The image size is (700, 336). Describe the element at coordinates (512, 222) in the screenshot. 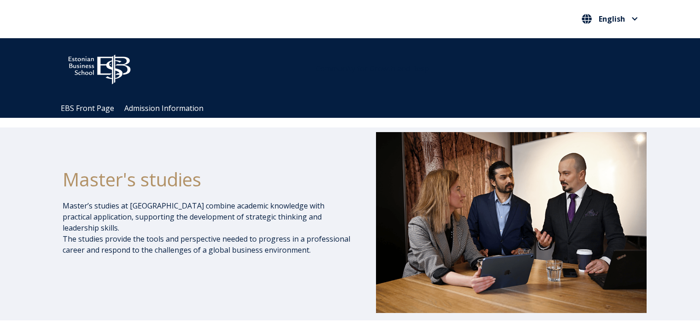

I see `img: DSC_1073` at that location.